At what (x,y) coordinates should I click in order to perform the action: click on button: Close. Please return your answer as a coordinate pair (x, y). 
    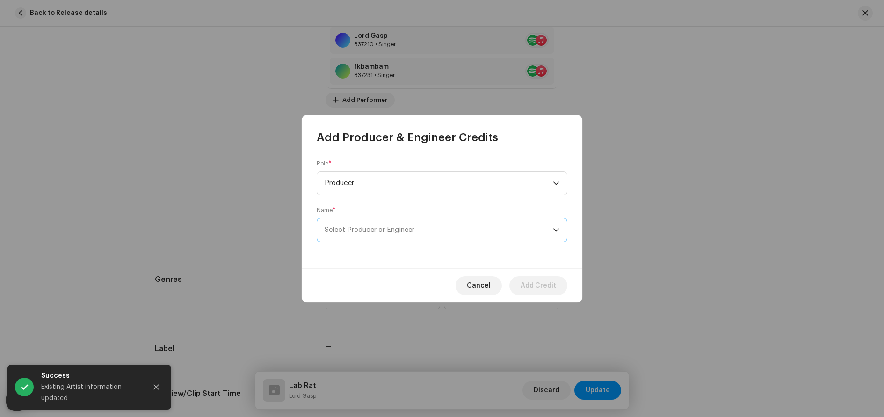
    Looking at the image, I should click on (156, 387).